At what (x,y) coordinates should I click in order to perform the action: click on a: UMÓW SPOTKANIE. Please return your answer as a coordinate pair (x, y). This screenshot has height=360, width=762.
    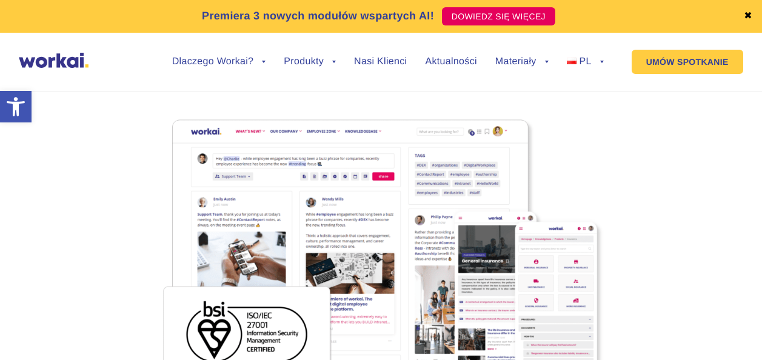
    Looking at the image, I should click on (688, 62).